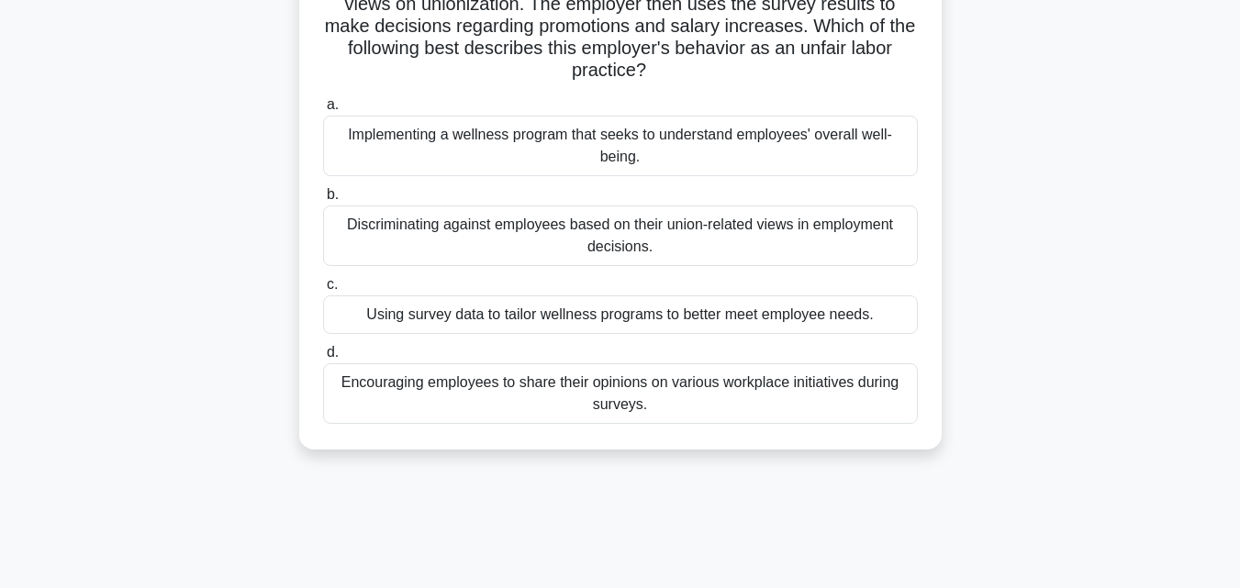  What do you see at coordinates (620, 315) in the screenshot?
I see `div: Using survey data to tailor wellness programs to better meet employee needs.` at bounding box center [620, 315].